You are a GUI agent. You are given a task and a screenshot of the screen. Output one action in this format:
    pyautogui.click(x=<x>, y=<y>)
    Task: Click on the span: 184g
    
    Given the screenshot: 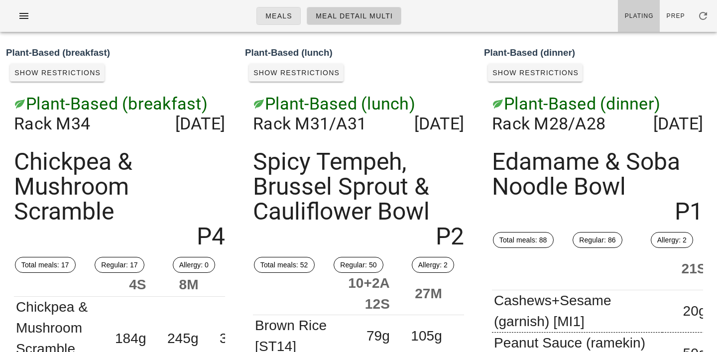 What is the action you would take?
    pyautogui.click(x=131, y=338)
    